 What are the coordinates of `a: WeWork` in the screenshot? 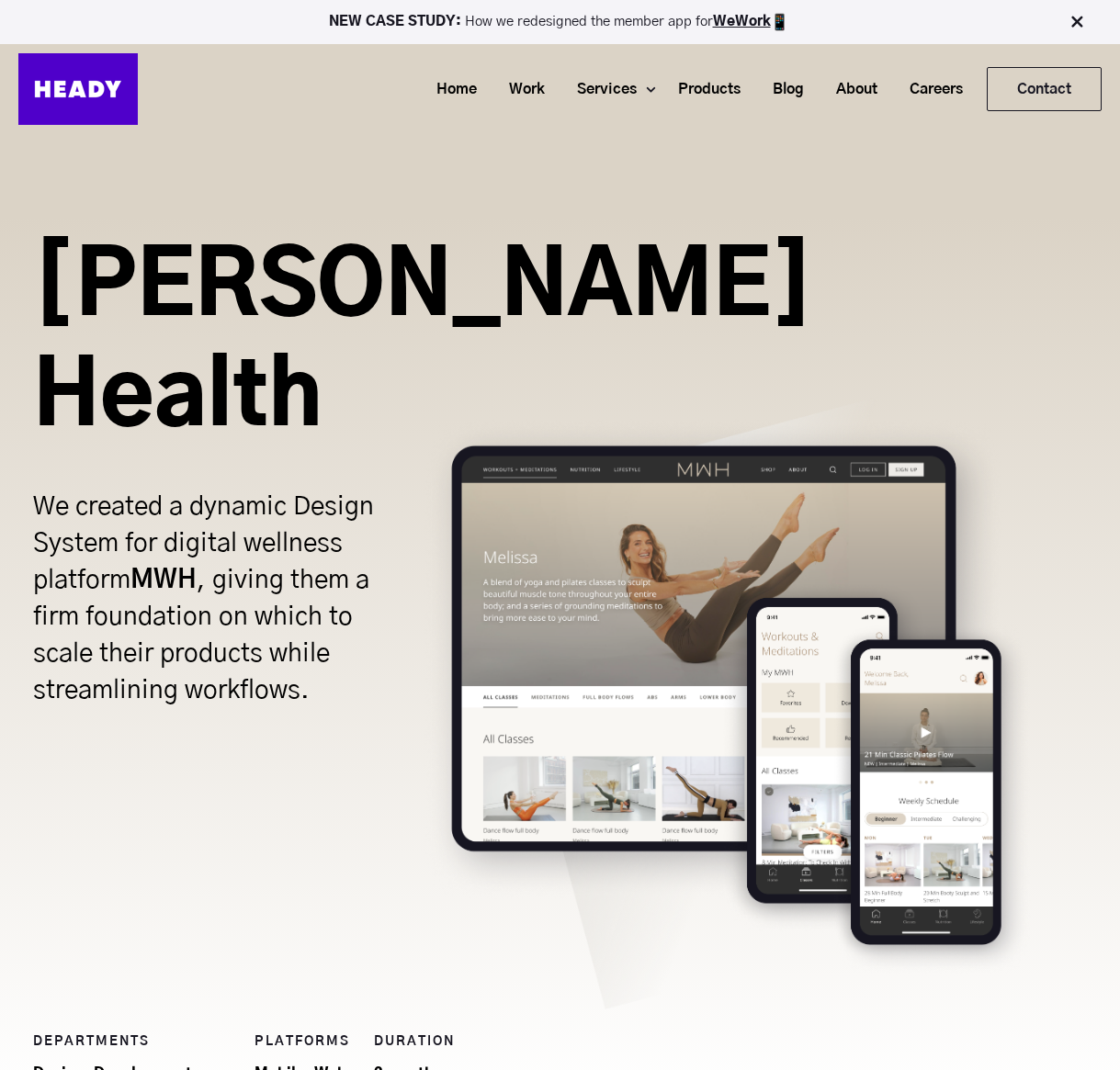 It's located at (742, 22).